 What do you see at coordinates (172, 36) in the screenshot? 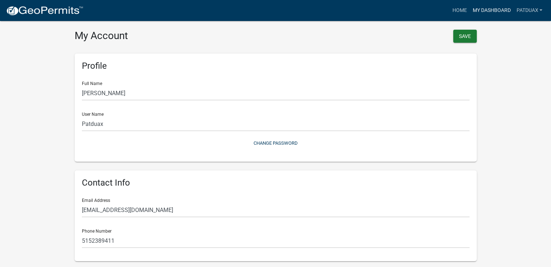
I see `h3: My Account` at bounding box center [172, 36].